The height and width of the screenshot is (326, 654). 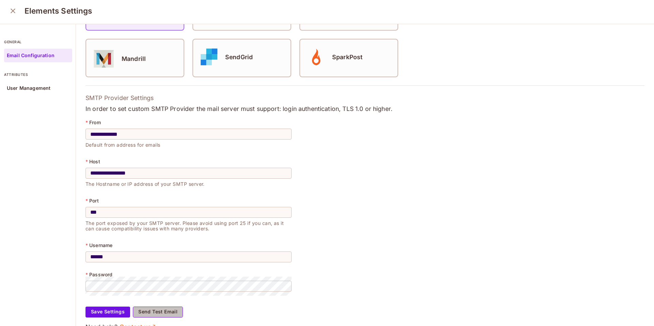 What do you see at coordinates (101, 275) in the screenshot?
I see `p: Password` at bounding box center [101, 275].